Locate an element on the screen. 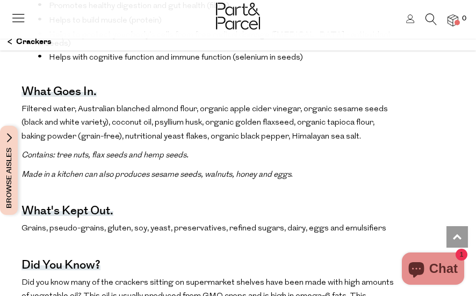  h4: What's kept out. is located at coordinates (67, 212).